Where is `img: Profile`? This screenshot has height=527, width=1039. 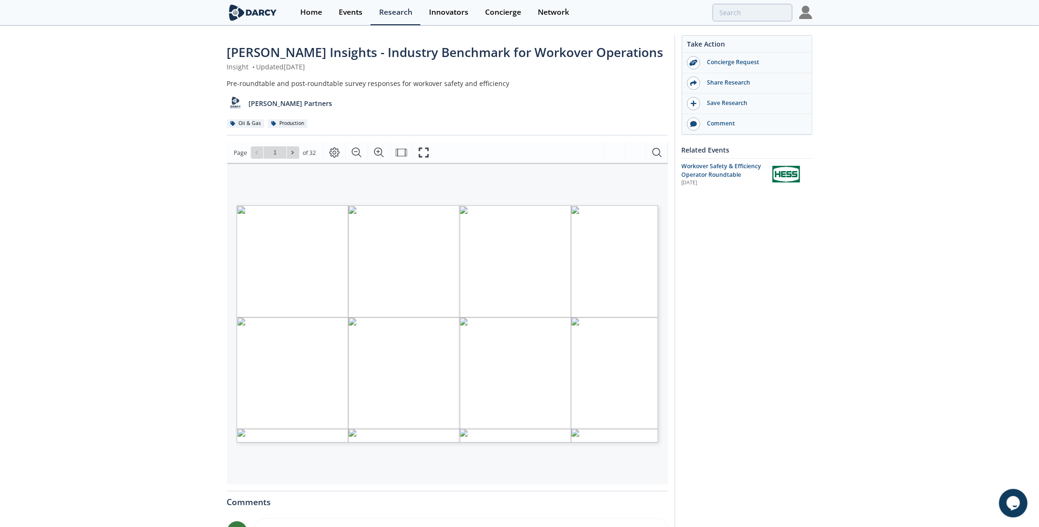 img: Profile is located at coordinates (806, 12).